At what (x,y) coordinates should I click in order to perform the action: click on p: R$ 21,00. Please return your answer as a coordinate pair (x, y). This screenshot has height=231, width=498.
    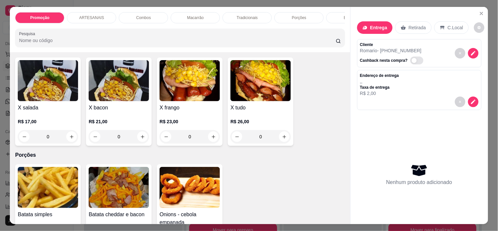
    Looking at the image, I should click on (119, 121).